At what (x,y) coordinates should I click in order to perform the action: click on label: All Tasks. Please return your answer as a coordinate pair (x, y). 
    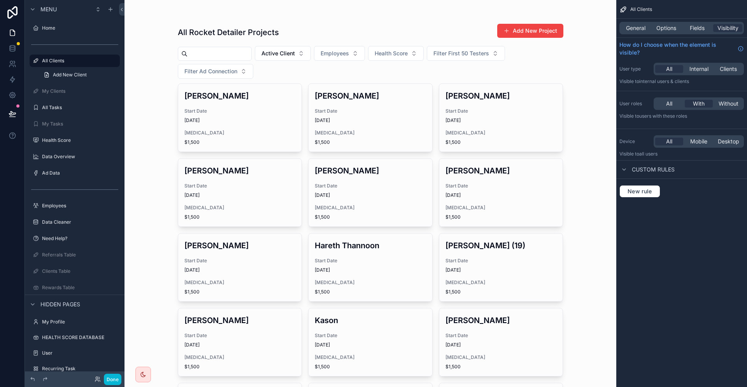
    Looking at the image, I should click on (80, 107).